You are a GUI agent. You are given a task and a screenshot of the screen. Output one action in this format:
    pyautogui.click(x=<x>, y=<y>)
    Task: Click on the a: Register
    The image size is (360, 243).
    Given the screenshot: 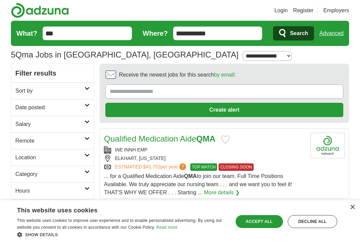 What is the action you would take?
    pyautogui.click(x=303, y=11)
    